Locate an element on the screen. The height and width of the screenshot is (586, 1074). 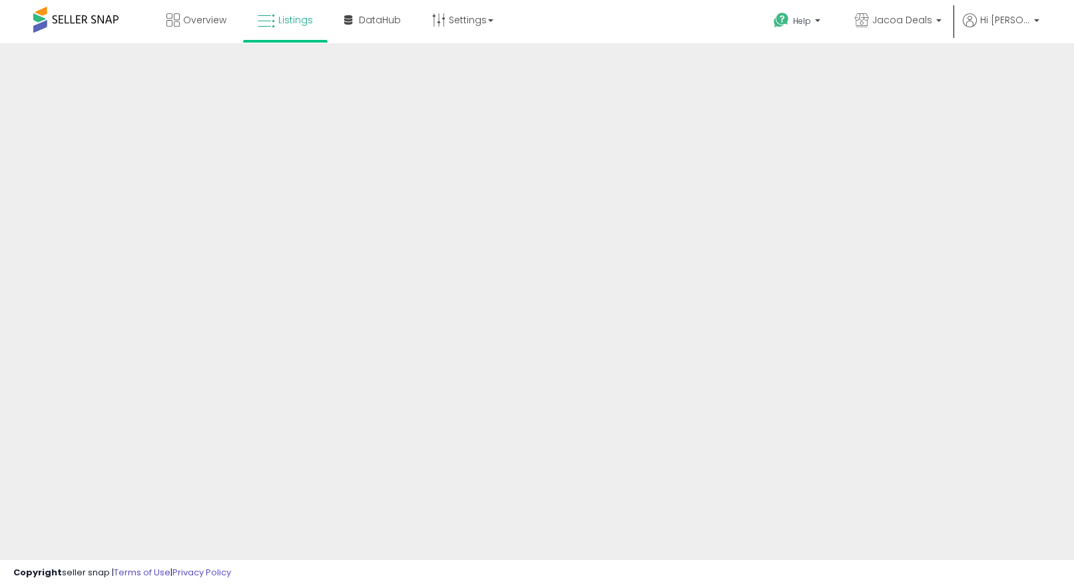
span: Overview is located at coordinates (204, 20).